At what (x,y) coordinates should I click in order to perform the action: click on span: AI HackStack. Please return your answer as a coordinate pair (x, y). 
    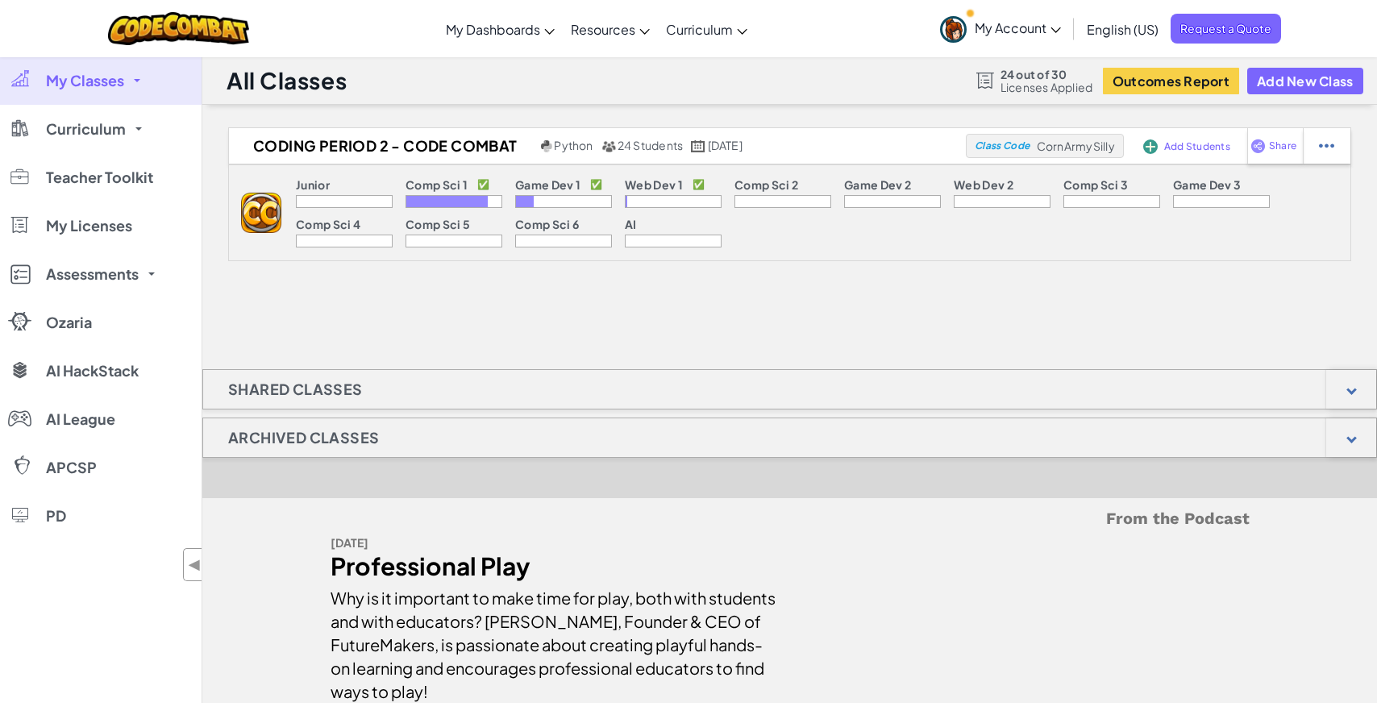
    Looking at the image, I should click on (92, 371).